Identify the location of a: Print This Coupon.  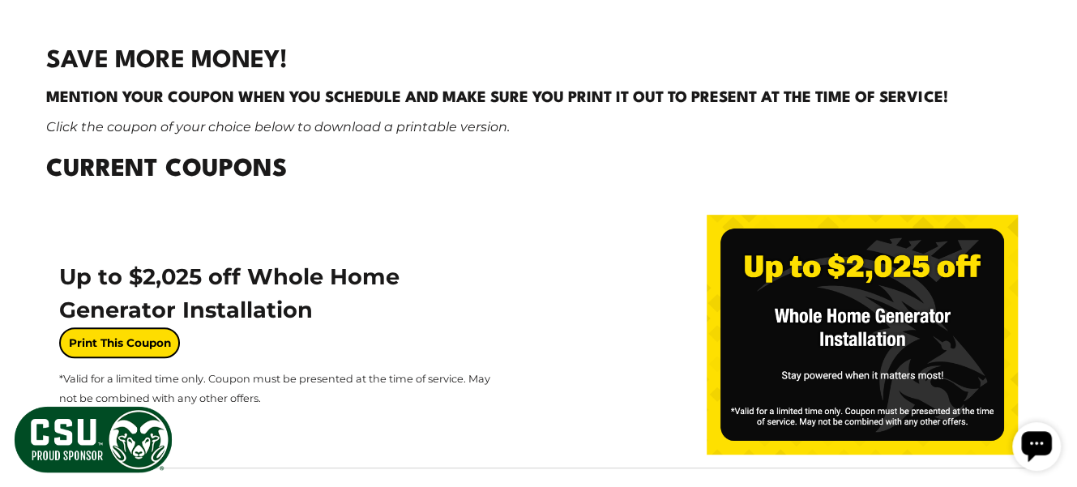
(119, 343).